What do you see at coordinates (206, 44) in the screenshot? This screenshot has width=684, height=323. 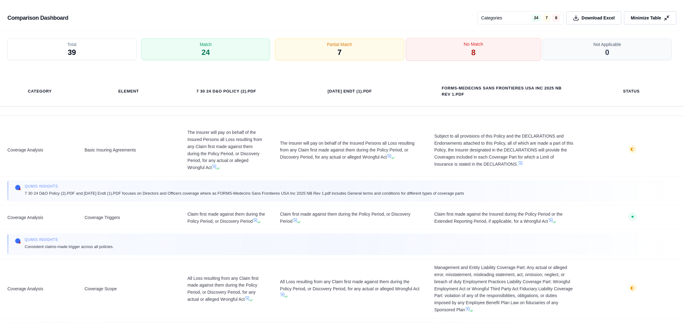 I see `span: Match` at bounding box center [206, 44].